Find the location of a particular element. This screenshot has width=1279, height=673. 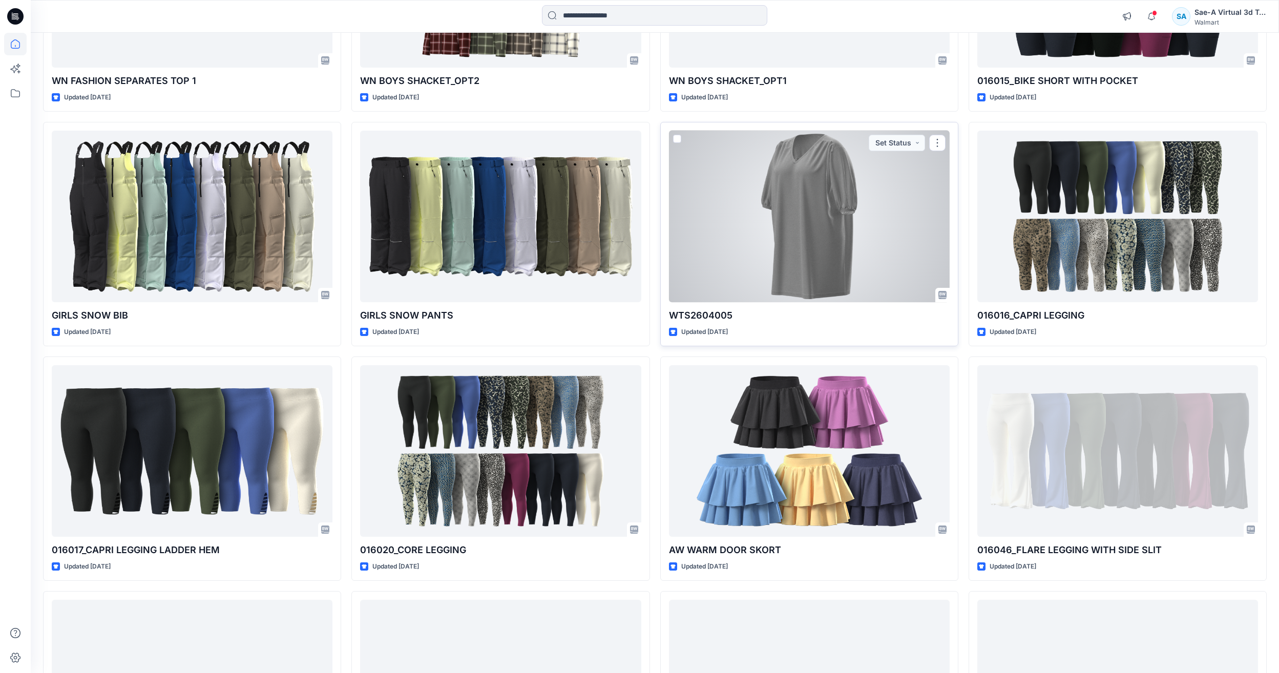

a: GIRLS SNOW PANTS is located at coordinates (500, 216).